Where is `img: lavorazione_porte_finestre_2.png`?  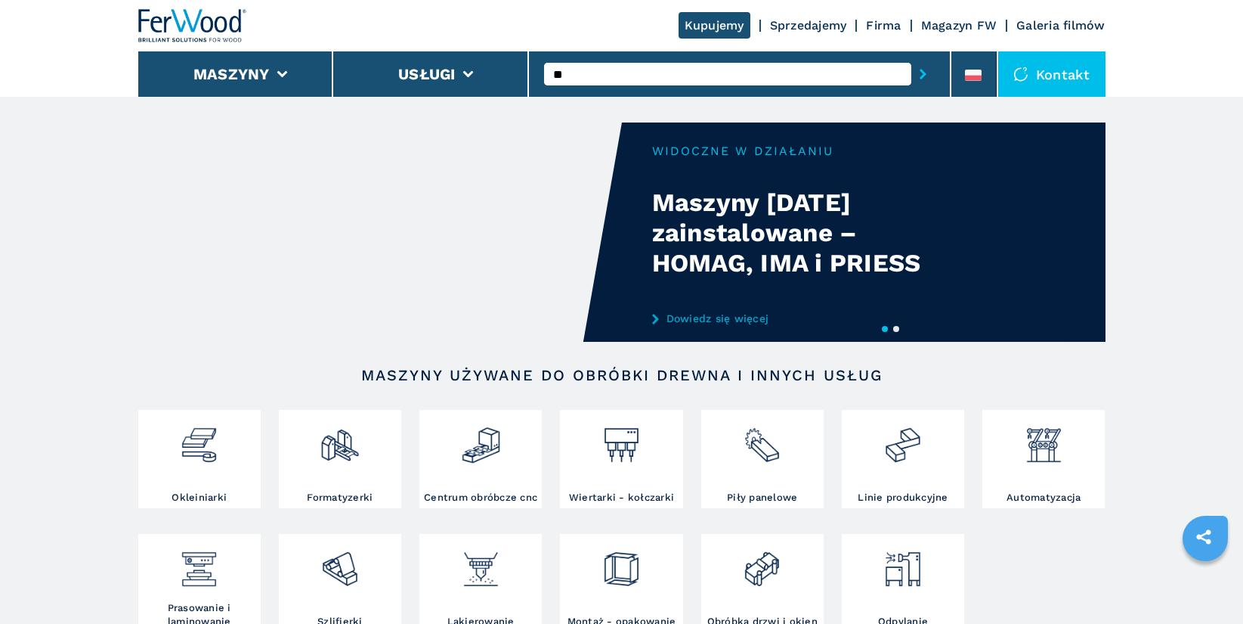
img: lavorazione_porte_finestre_2.png is located at coordinates (762, 563).